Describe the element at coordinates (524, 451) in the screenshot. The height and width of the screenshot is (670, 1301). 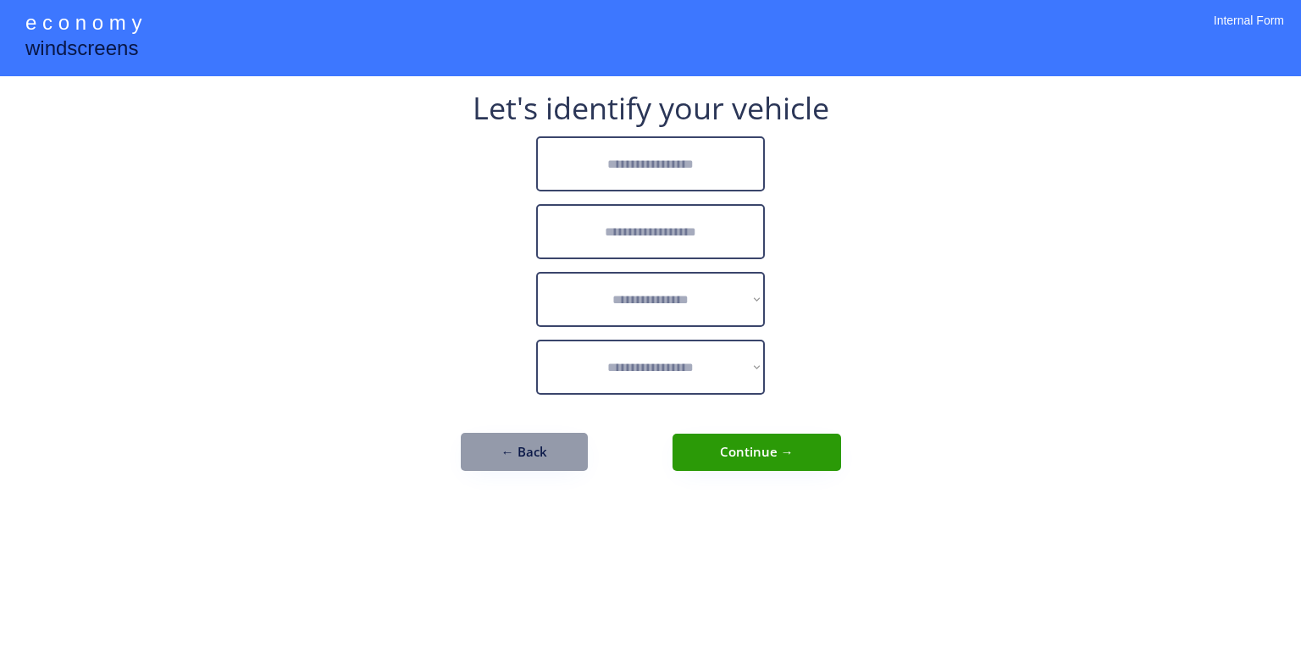
I see `button: ← Back` at that location.